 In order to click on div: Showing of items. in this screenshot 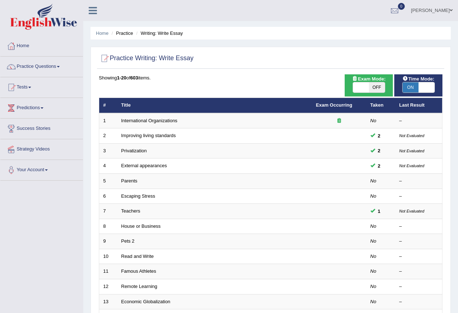, I will do `click(271, 78)`.